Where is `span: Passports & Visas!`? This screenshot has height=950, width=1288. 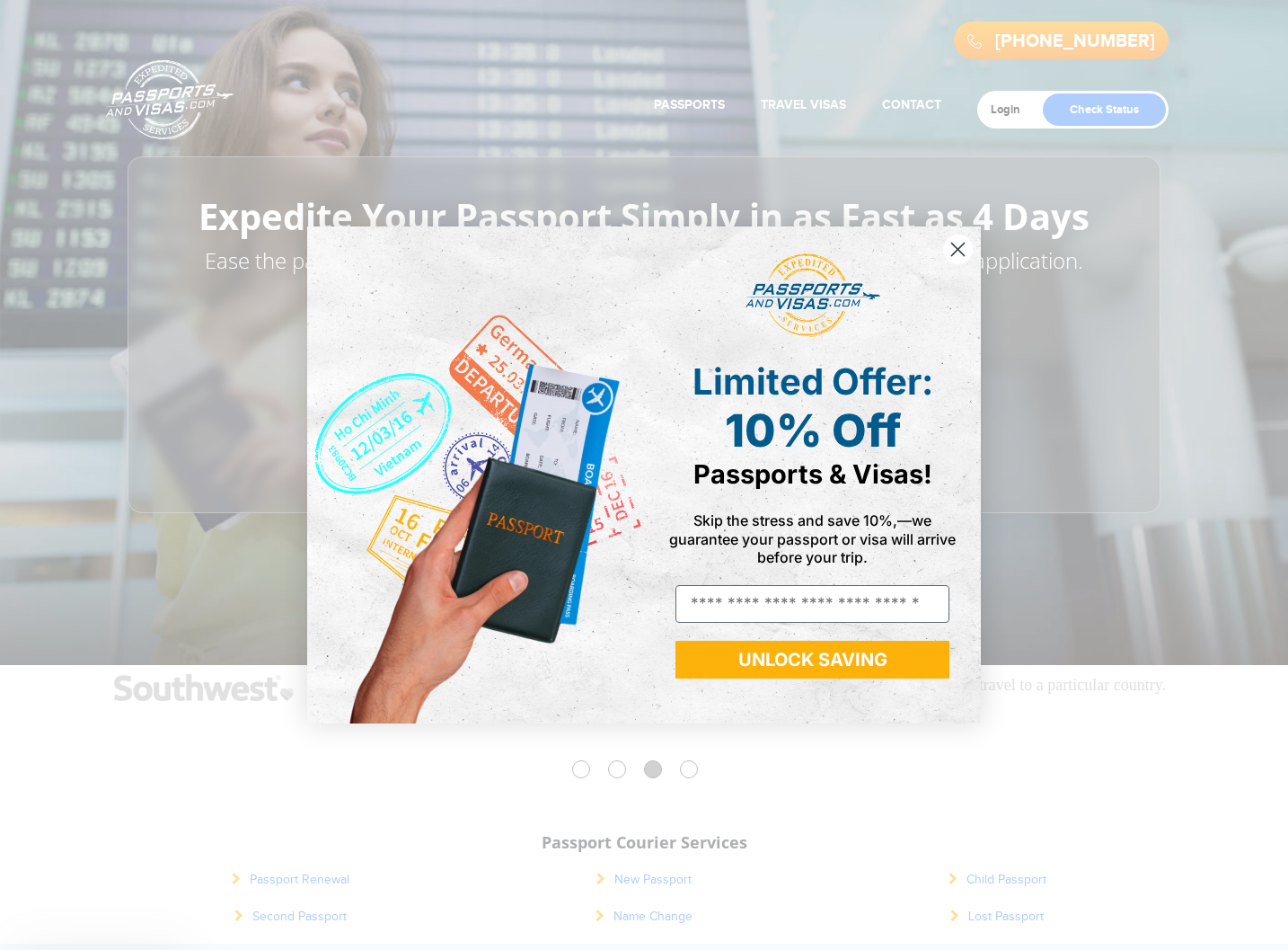 span: Passports & Visas! is located at coordinates (814, 474).